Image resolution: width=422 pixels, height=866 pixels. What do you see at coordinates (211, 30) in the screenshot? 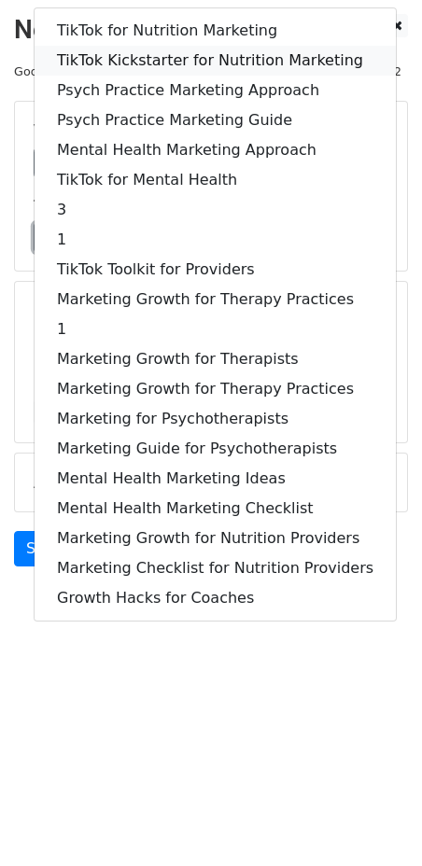
I see `h2: New Campaign` at bounding box center [211, 30].